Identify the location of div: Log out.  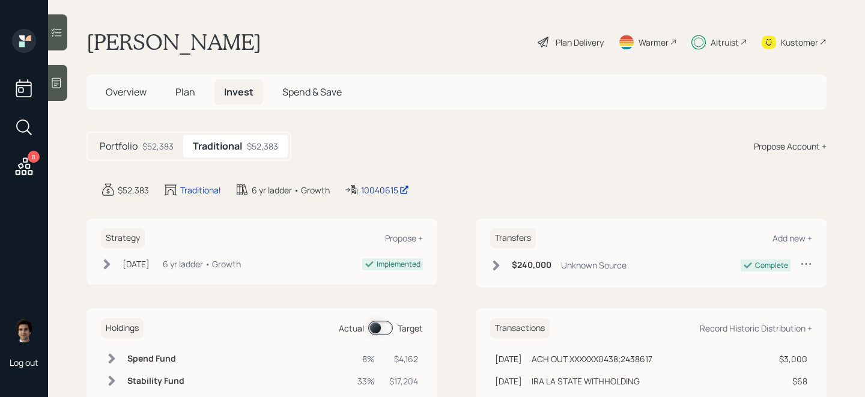
(24, 362).